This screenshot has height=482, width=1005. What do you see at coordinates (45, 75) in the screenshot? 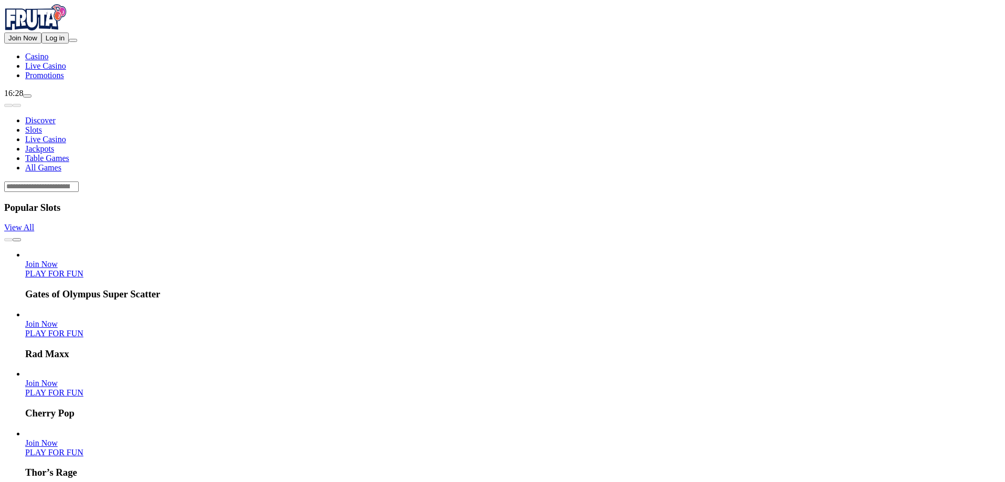
I see `span: Promotions` at bounding box center [45, 75].